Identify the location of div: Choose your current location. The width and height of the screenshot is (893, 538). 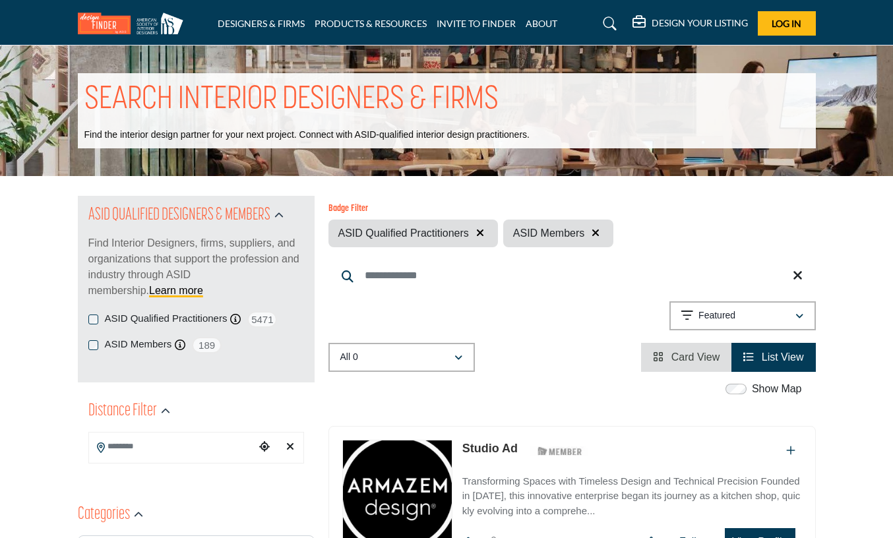
(264, 447).